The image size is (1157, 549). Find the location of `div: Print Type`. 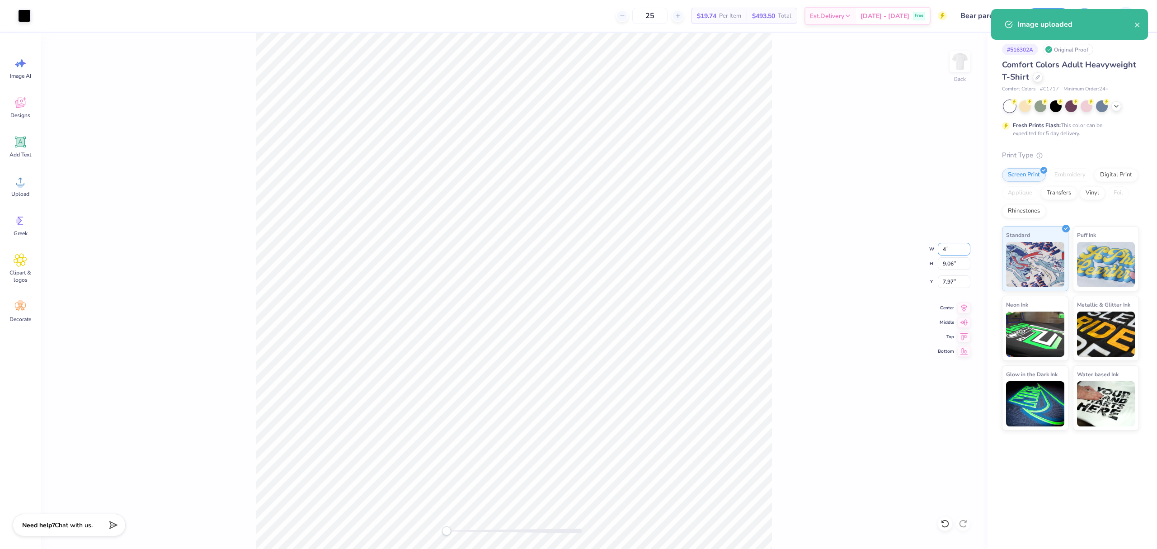

div: Print Type is located at coordinates (1071, 155).